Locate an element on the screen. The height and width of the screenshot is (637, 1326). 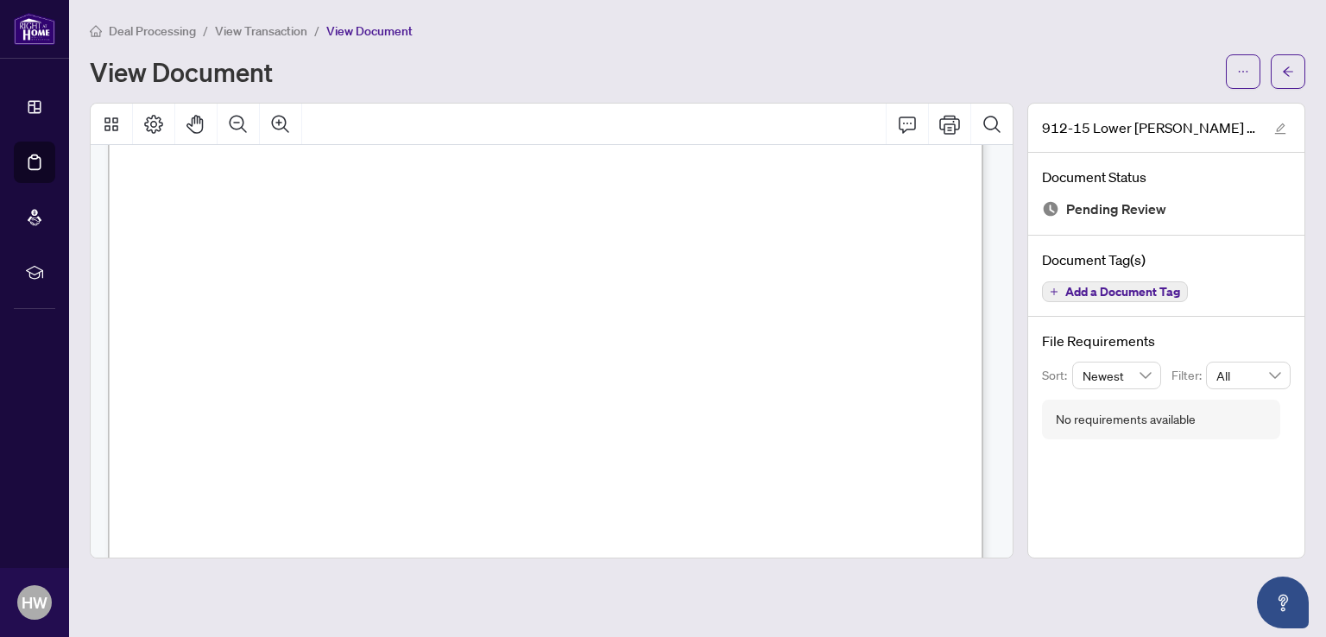
span: arrow-left is located at coordinates (1288, 72).